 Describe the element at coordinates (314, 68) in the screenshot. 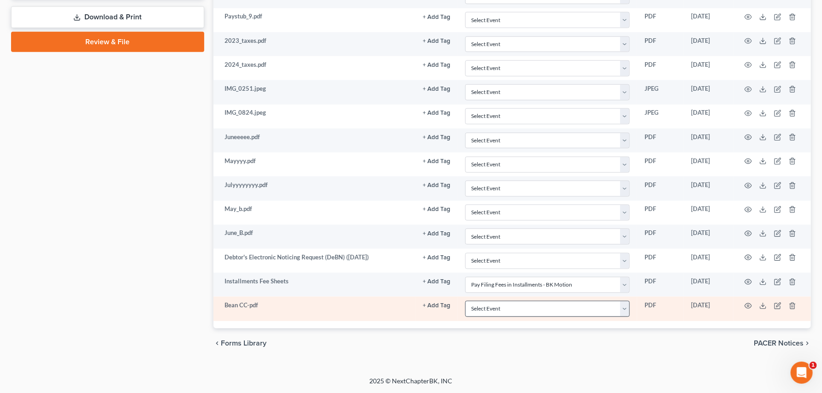

I see `td: 2024_taxes.pdf` at that location.